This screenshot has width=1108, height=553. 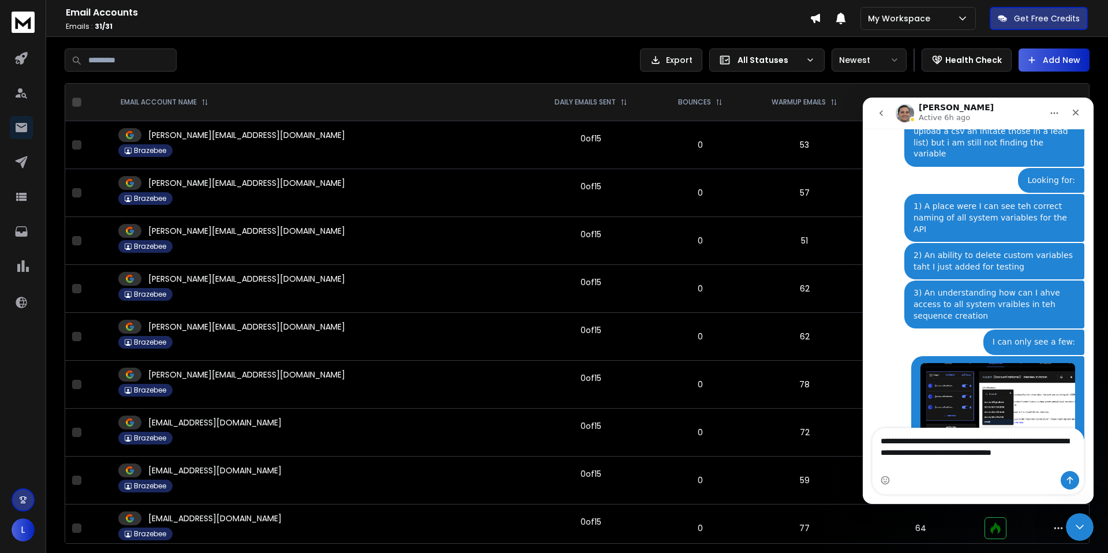 I want to click on textarea: Message…, so click(x=115, y=346).